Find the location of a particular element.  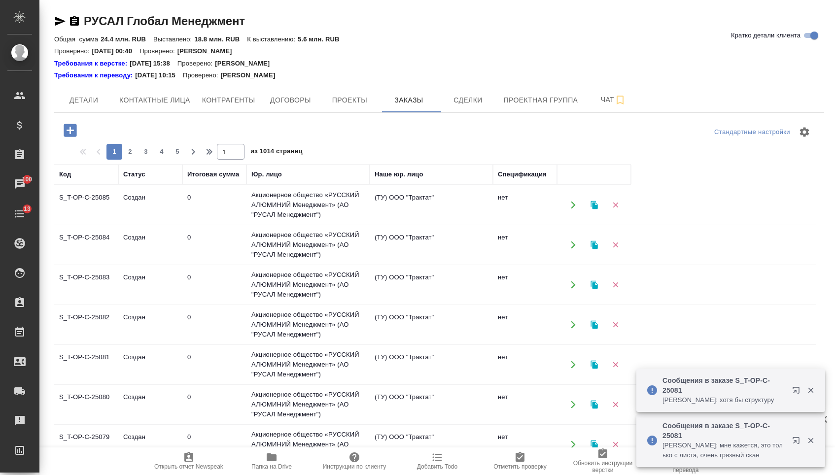

td: S_T-OP-C-25082 is located at coordinates (86, 325).